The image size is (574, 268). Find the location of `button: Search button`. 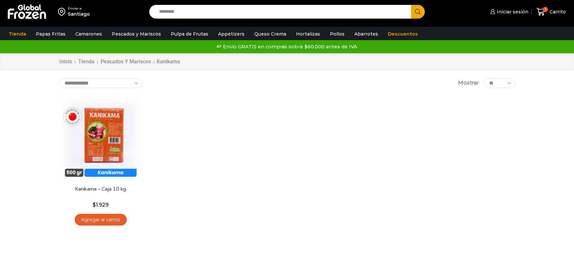

button: Search button is located at coordinates (418, 12).